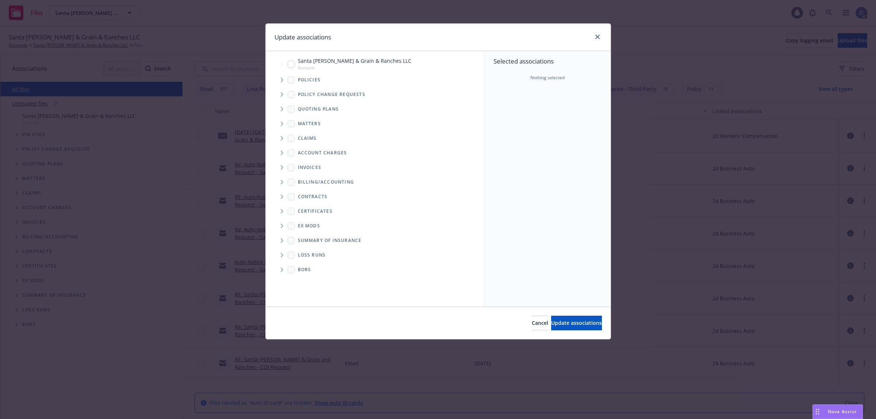  What do you see at coordinates (315, 211) in the screenshot?
I see `span: Certificates` at bounding box center [315, 211].